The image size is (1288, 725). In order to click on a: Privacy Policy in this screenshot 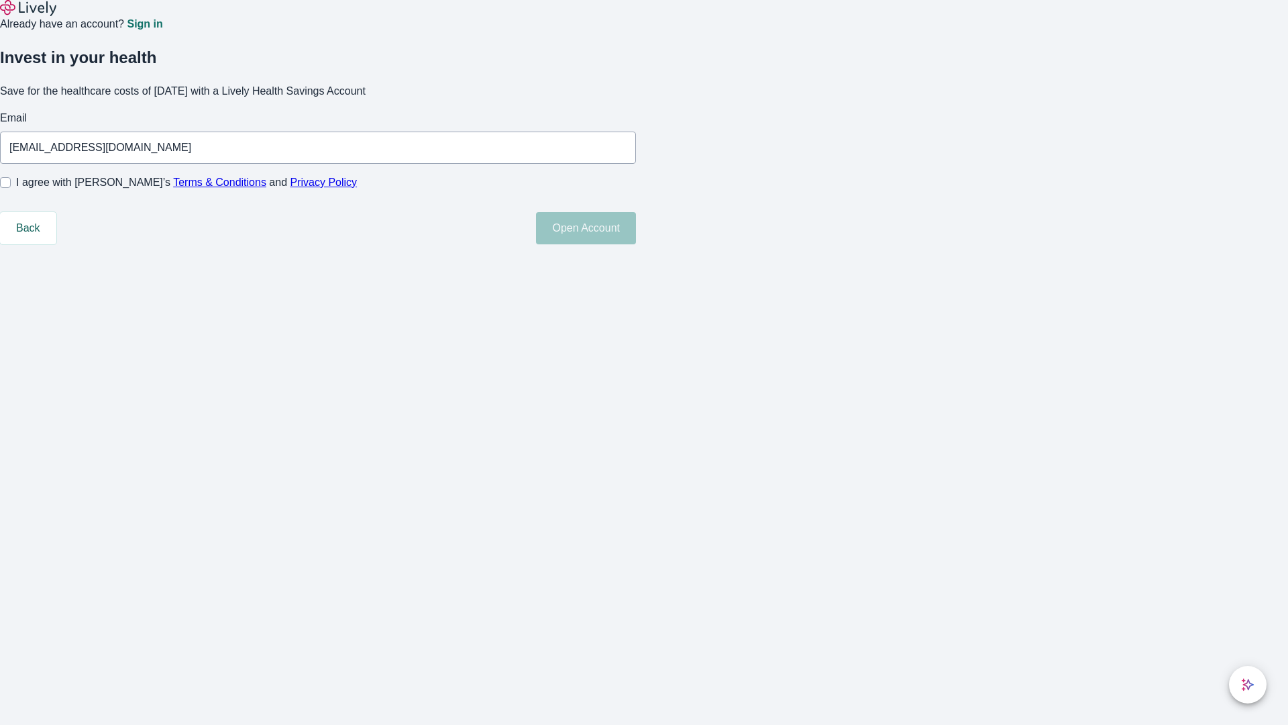, I will do `click(324, 182)`.